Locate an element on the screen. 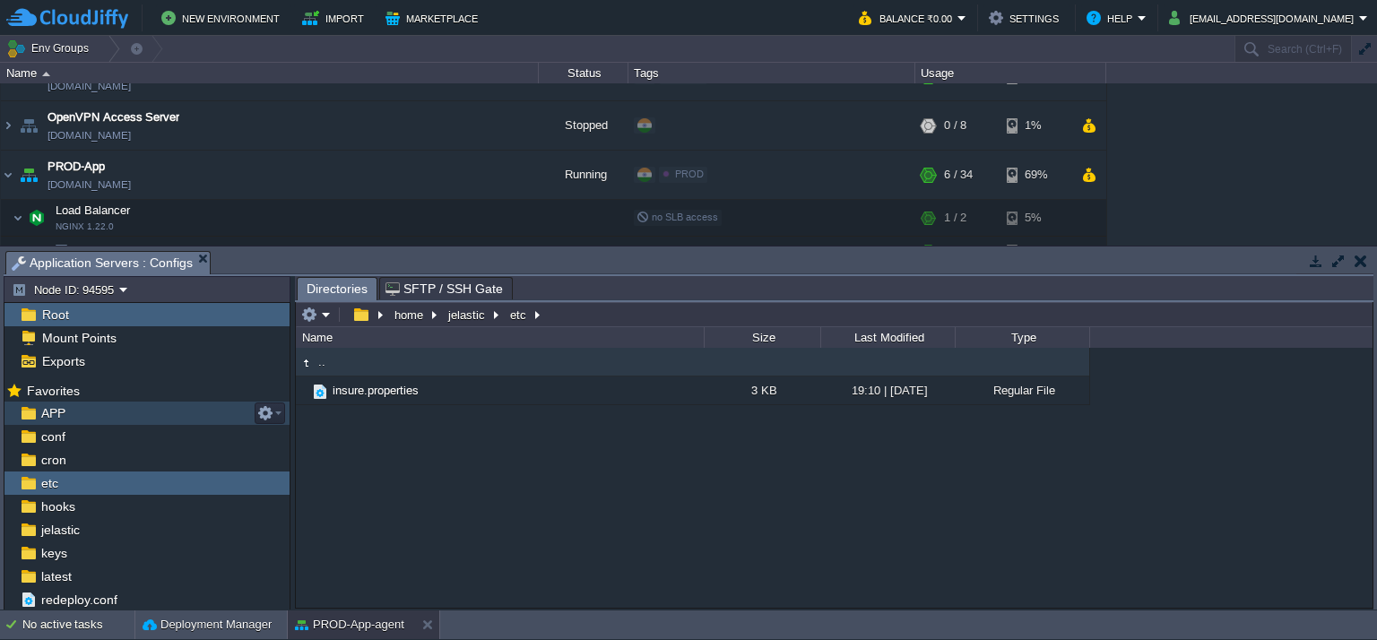  button: Deployment Manager is located at coordinates (207, 625).